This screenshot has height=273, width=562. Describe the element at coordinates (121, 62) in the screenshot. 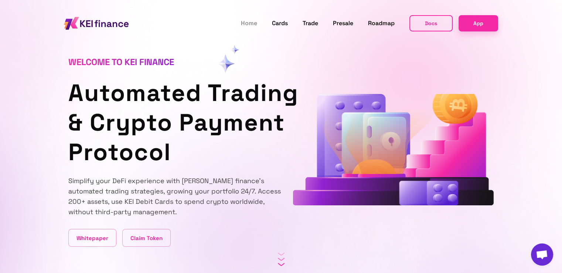

I see `span: Welcome to KEI finance` at that location.